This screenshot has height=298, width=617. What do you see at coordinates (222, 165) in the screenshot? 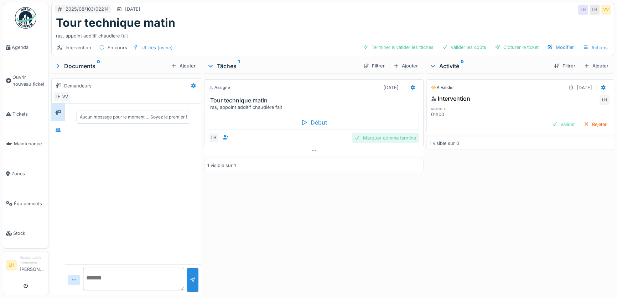
I see `div: 1 visible sur 1` at bounding box center [222, 165].